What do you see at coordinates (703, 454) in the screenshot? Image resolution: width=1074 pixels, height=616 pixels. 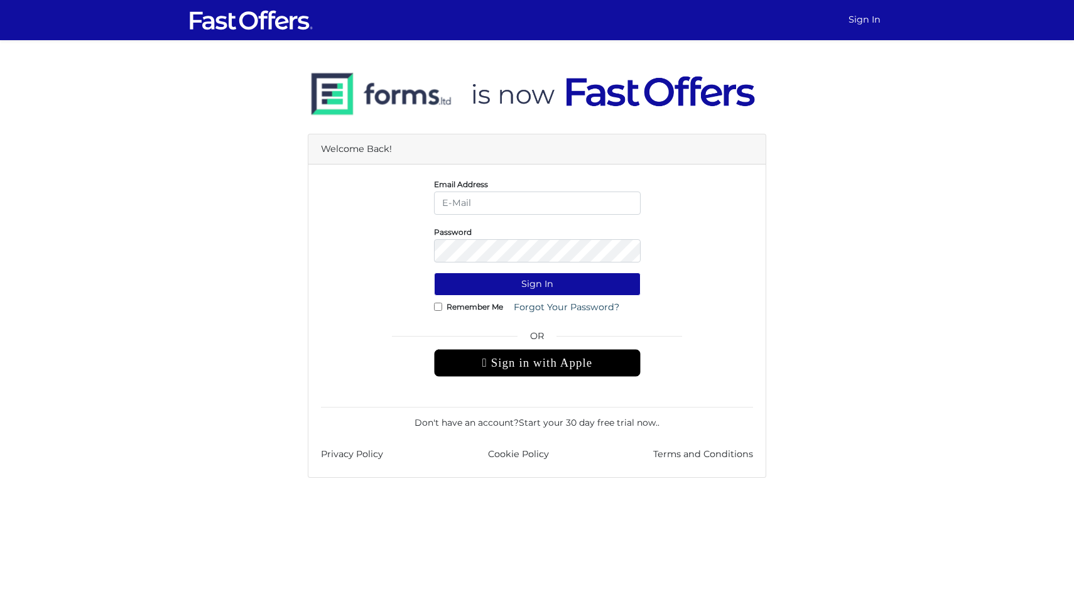 I see `a: Terms and Conditions` at bounding box center [703, 454].